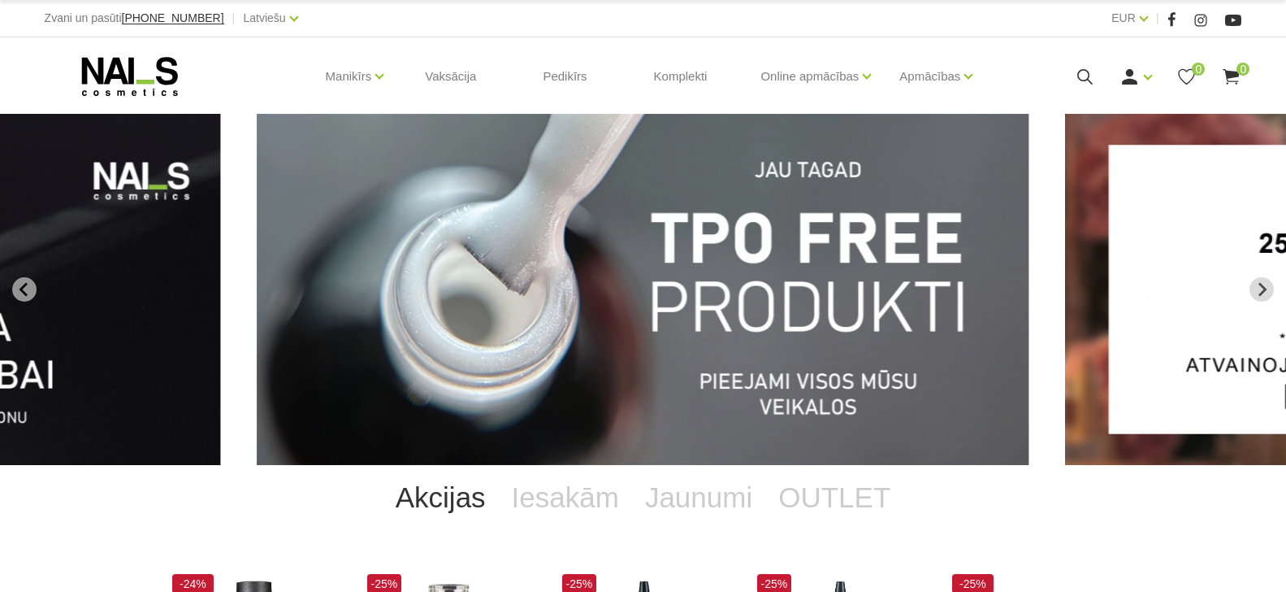  I want to click on div: Zvani un pasūti, so click(134, 18).